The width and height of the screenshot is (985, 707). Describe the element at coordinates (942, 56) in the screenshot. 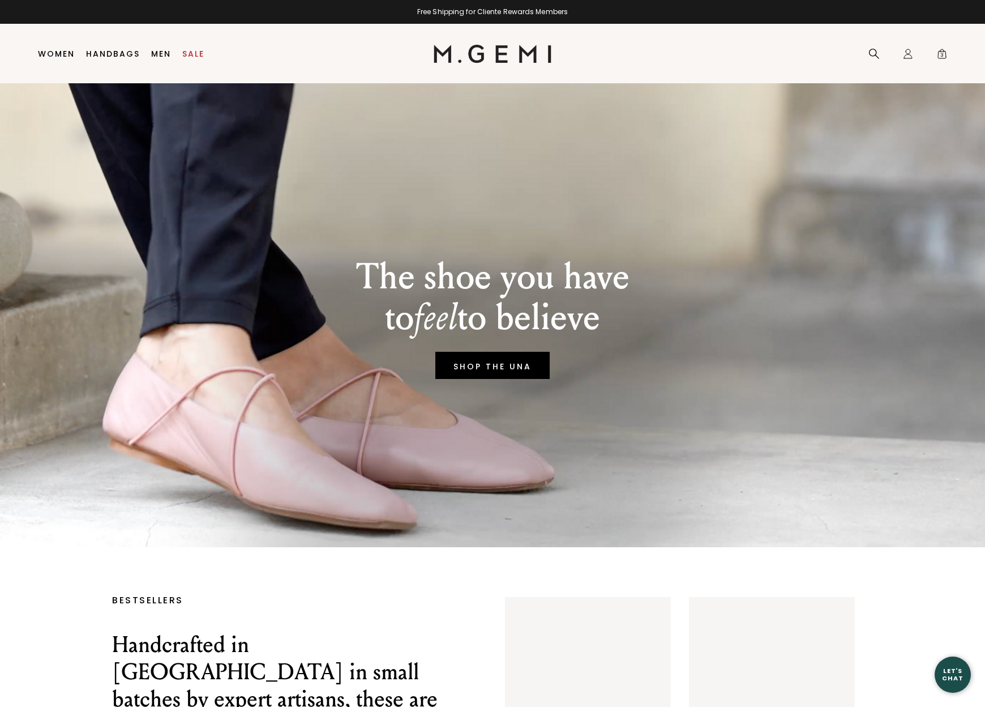

I see `span: 3` at that location.